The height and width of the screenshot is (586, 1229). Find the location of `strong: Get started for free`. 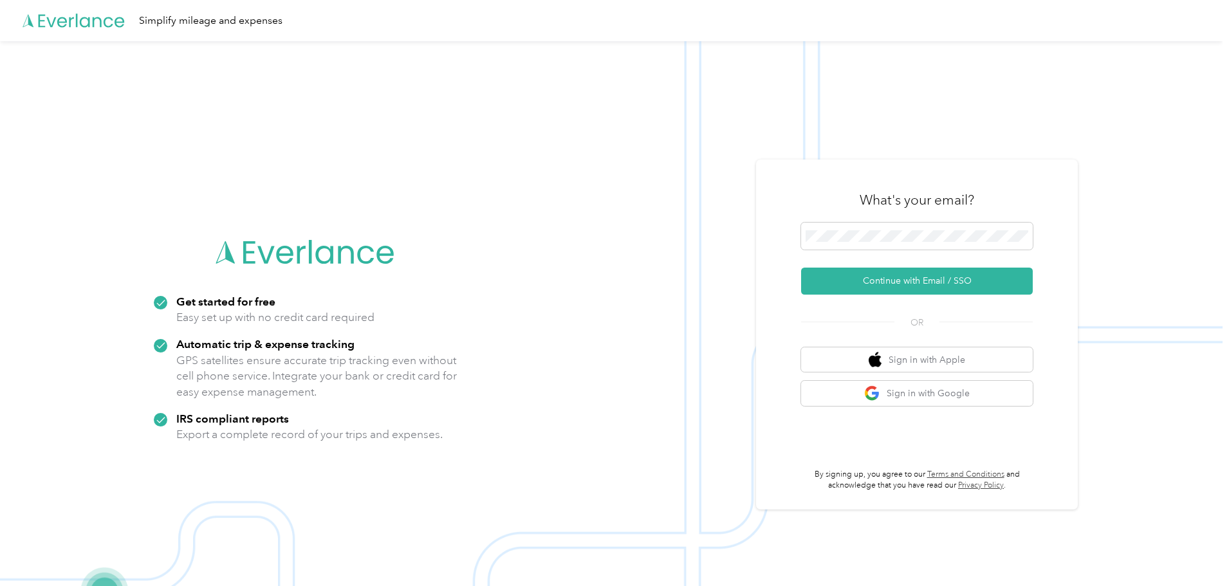

strong: Get started for free is located at coordinates (226, 301).